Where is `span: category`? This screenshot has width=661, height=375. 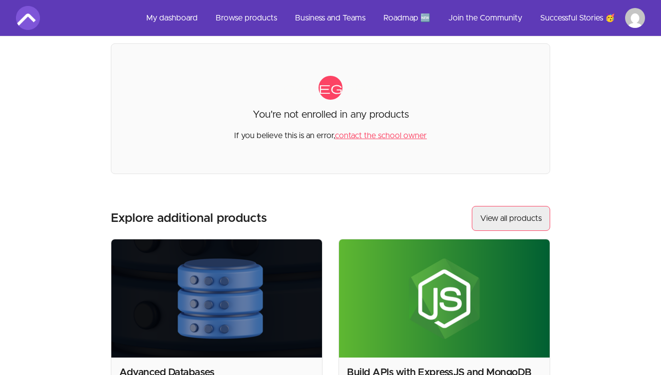 span: category is located at coordinates (330, 88).